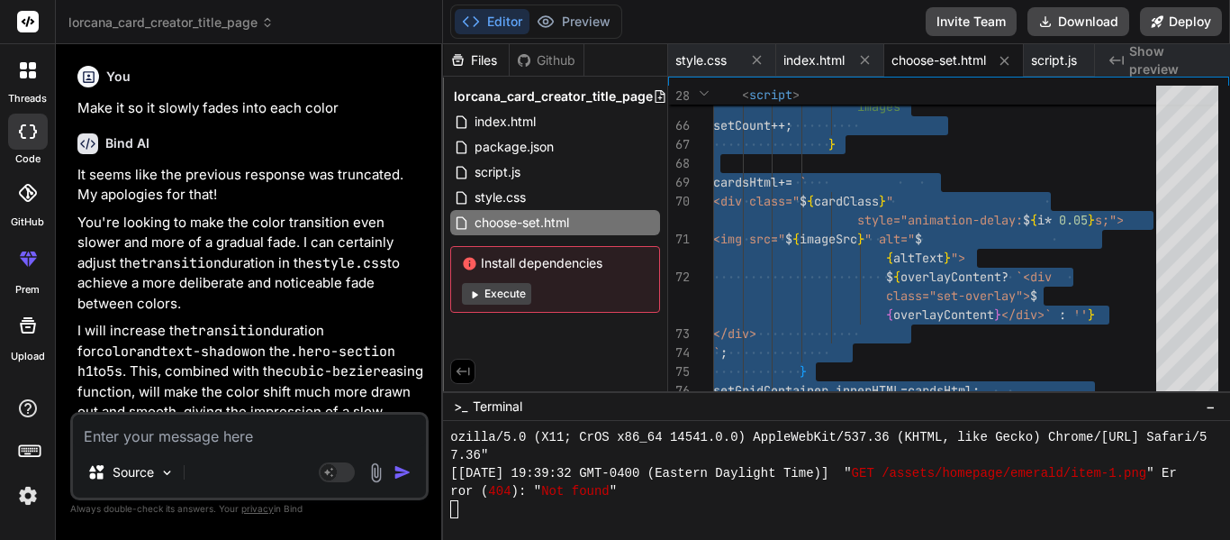 The height and width of the screenshot is (540, 1230). I want to click on div: 66, so click(679, 125).